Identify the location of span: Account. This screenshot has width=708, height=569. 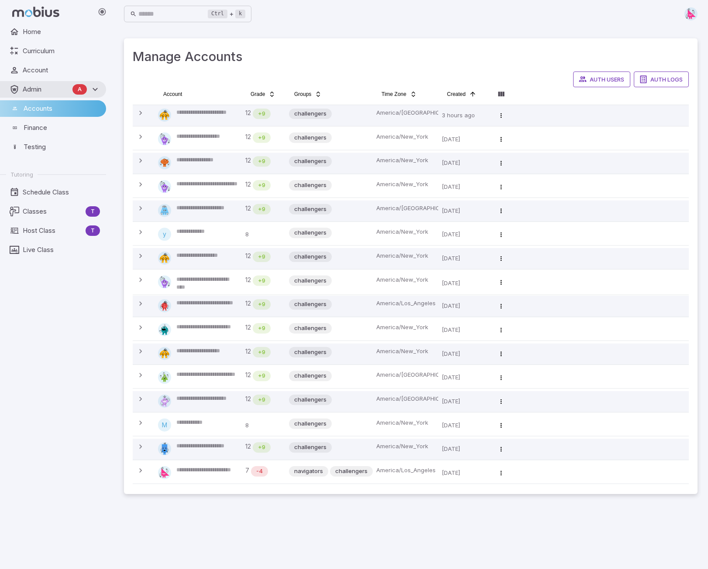
(61, 70).